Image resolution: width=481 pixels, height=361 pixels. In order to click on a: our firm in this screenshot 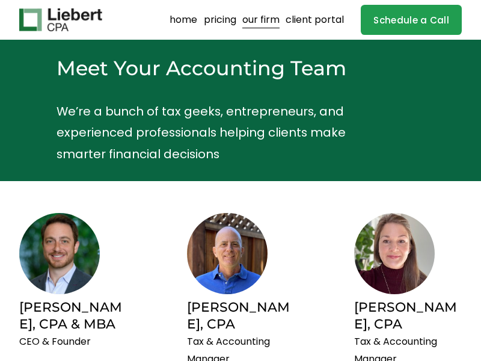, I will do `click(261, 20)`.